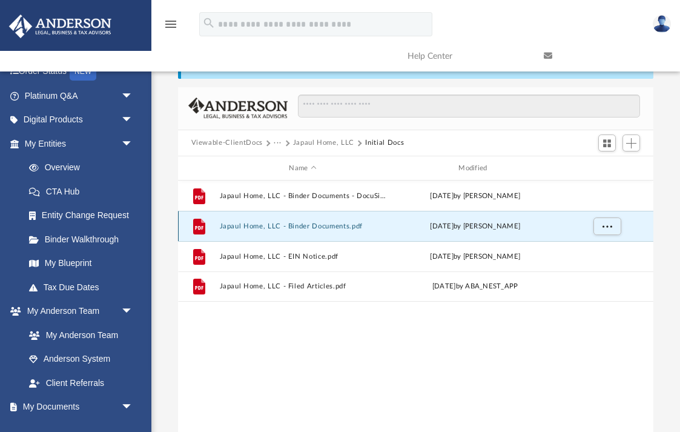  Describe the element at coordinates (303, 196) in the screenshot. I see `button: Japaul Home, LLC - Binder Documents - DocuSigned.pdf` at that location.